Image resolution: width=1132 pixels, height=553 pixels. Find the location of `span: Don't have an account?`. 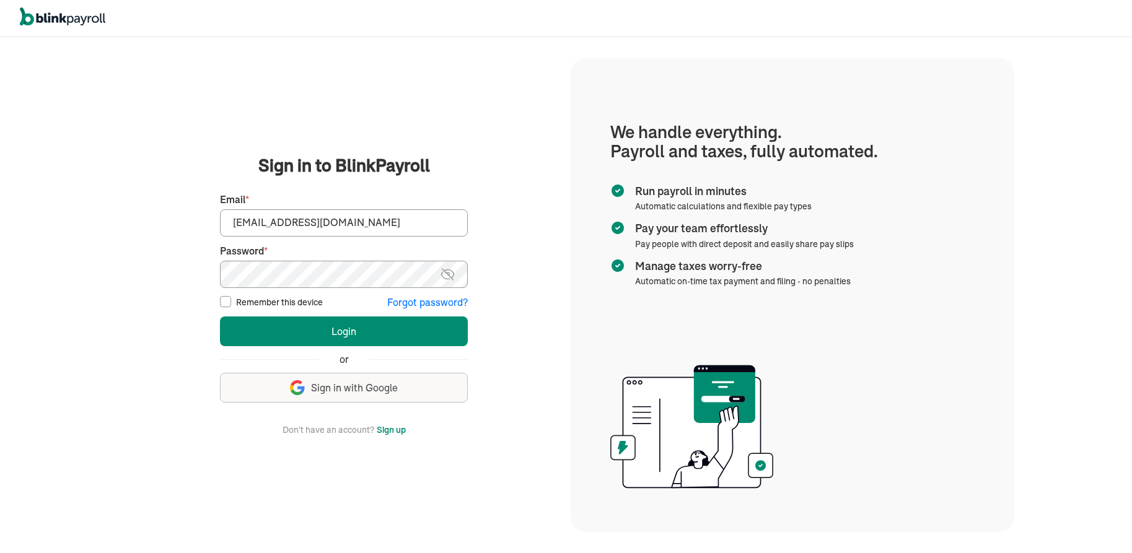

span: Don't have an account? is located at coordinates (328, 430).